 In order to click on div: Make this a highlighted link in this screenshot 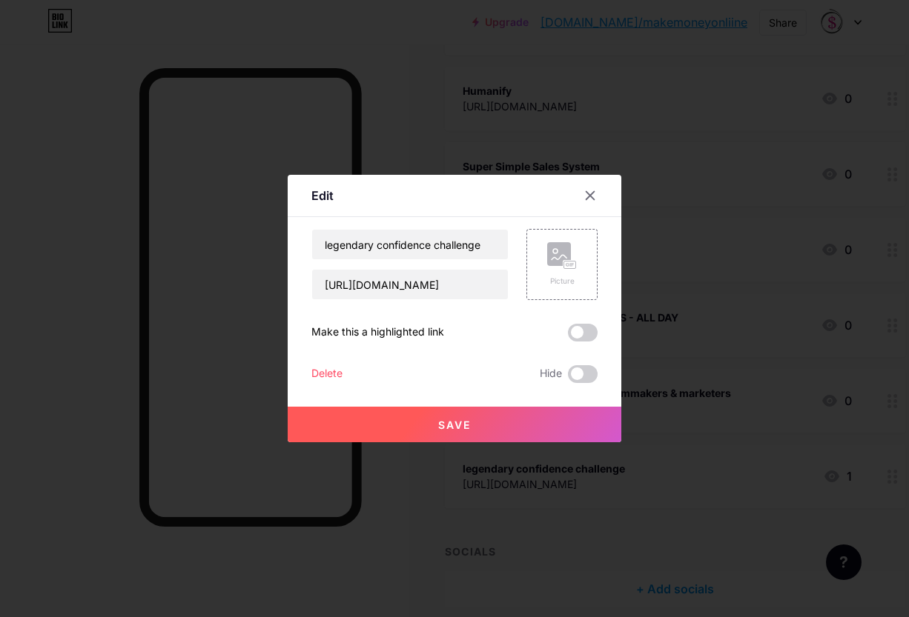, I will do `click(377, 333)`.